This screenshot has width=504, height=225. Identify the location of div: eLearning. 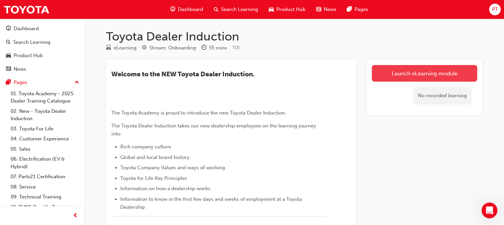
(125, 48).